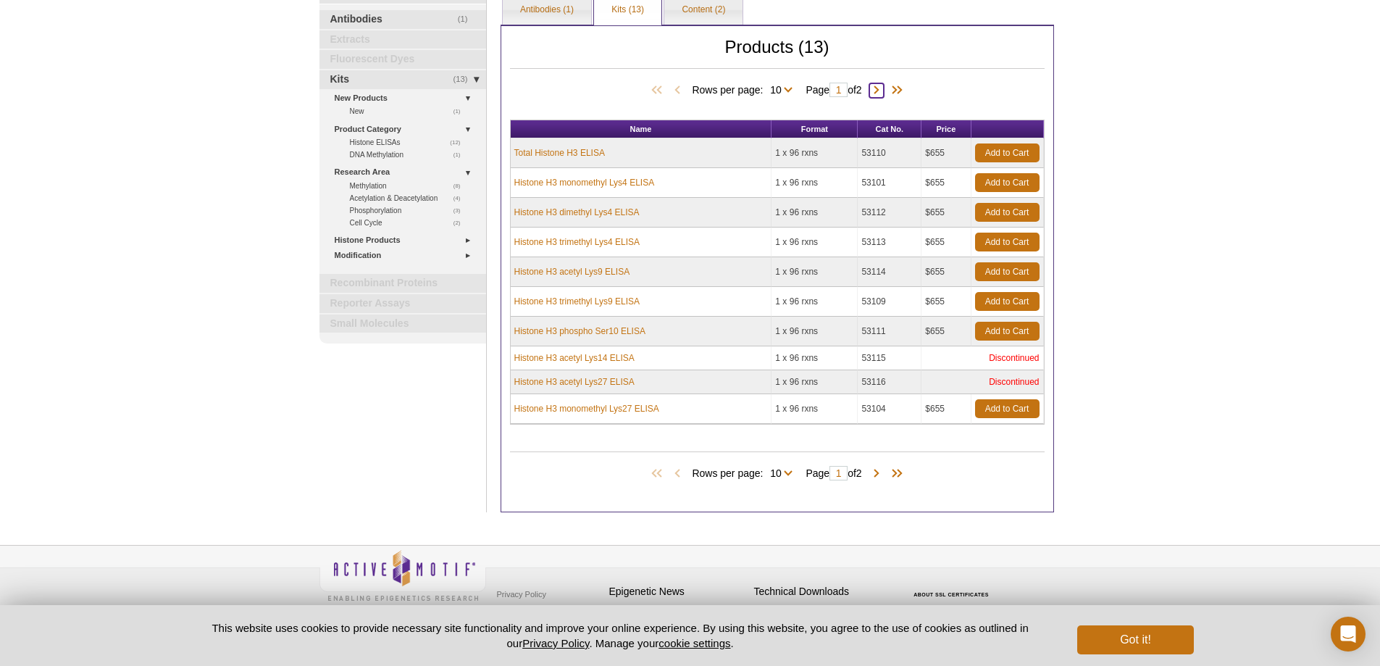  Describe the element at coordinates (890, 242) in the screenshot. I see `td: 53113` at that location.